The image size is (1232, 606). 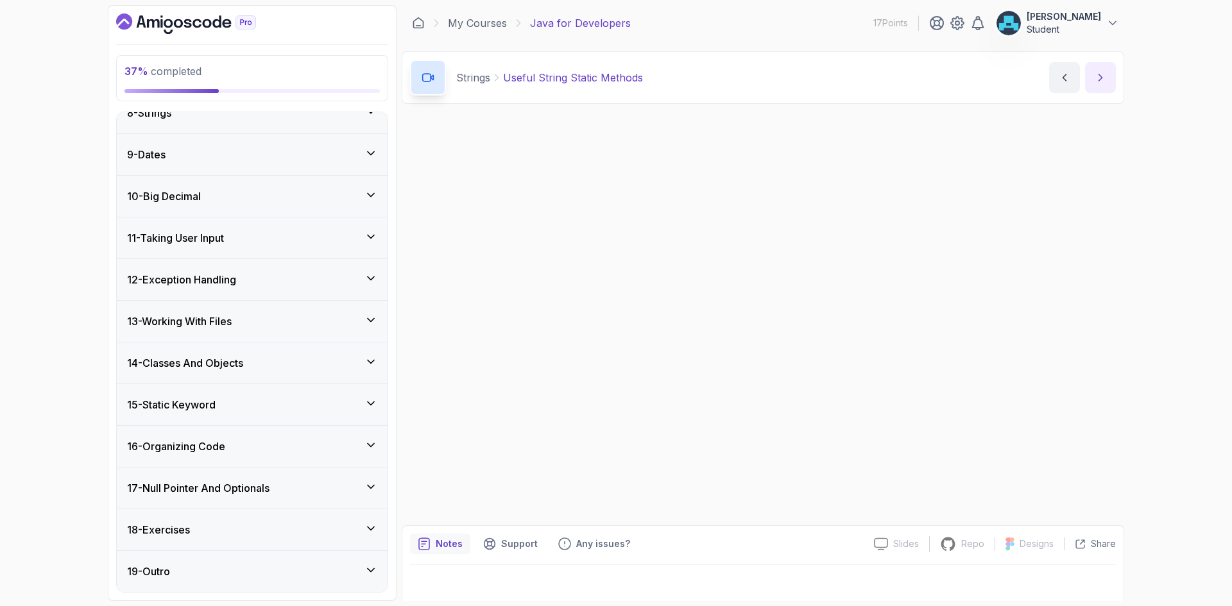 What do you see at coordinates (148, 572) in the screenshot?
I see `h3: 19 - Outro` at bounding box center [148, 572].